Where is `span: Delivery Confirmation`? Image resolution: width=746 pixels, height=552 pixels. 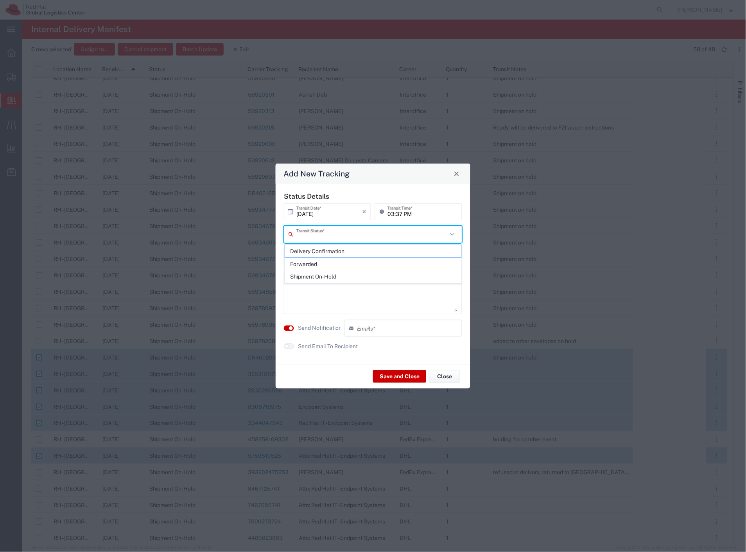 span: Delivery Confirmation is located at coordinates (373, 251).